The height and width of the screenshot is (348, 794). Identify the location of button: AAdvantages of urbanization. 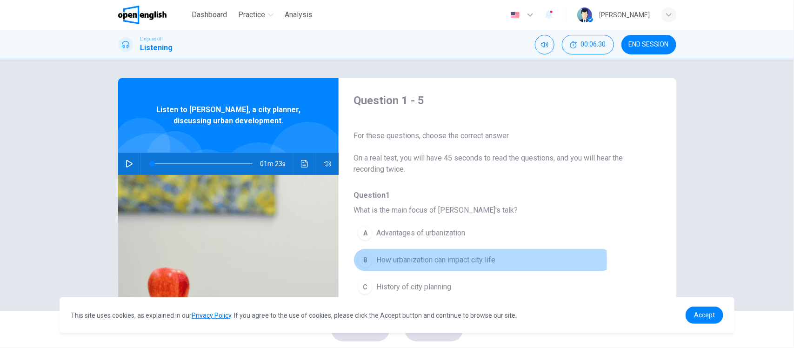
(483, 233).